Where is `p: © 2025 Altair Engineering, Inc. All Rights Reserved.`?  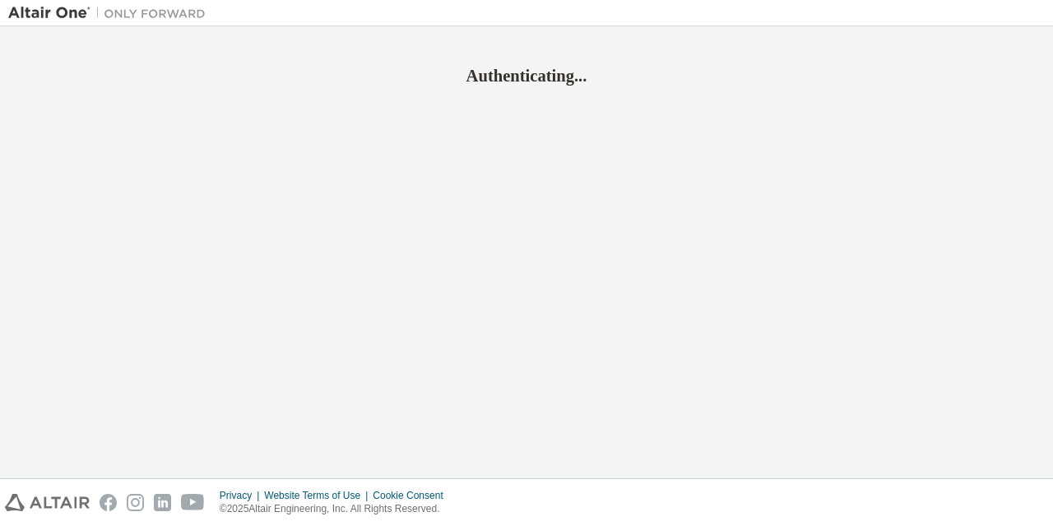 p: © 2025 Altair Engineering, Inc. All Rights Reserved. is located at coordinates (336, 508).